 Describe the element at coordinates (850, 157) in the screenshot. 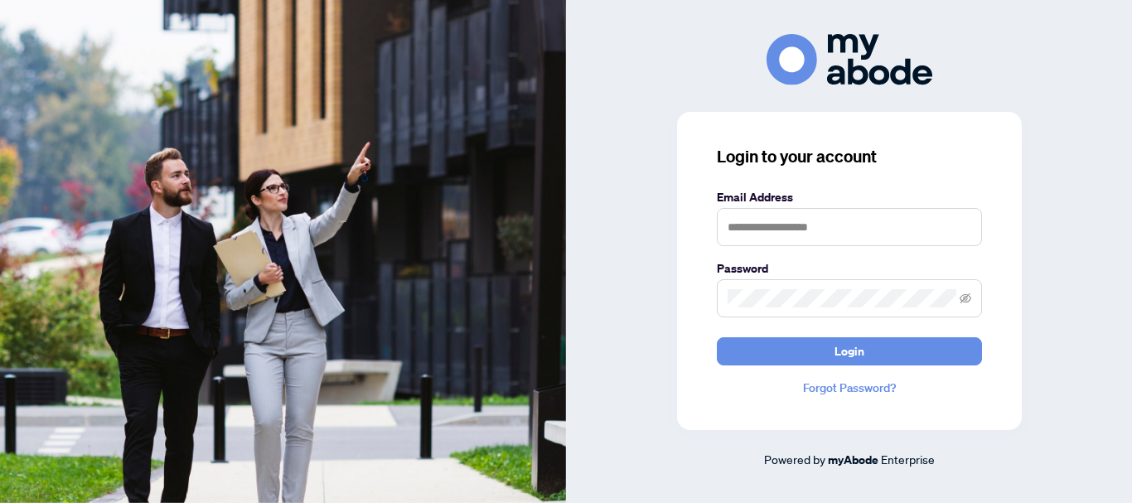

I see `h3: Login to your account` at that location.